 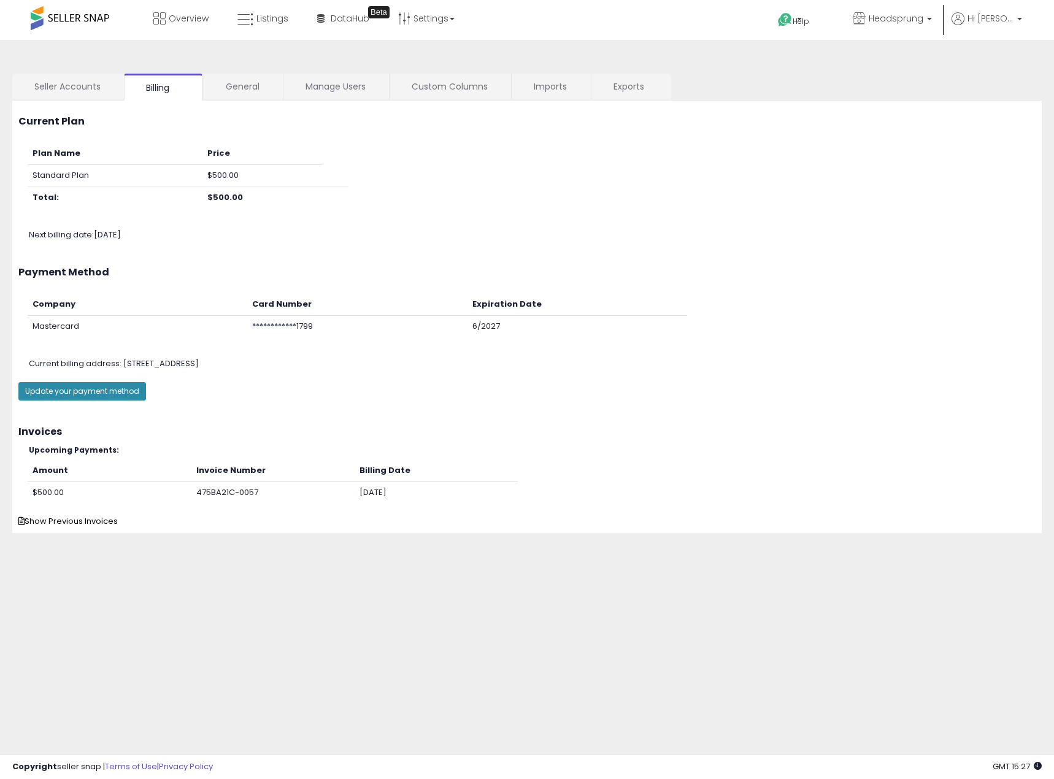 I want to click on a: General, so click(x=242, y=87).